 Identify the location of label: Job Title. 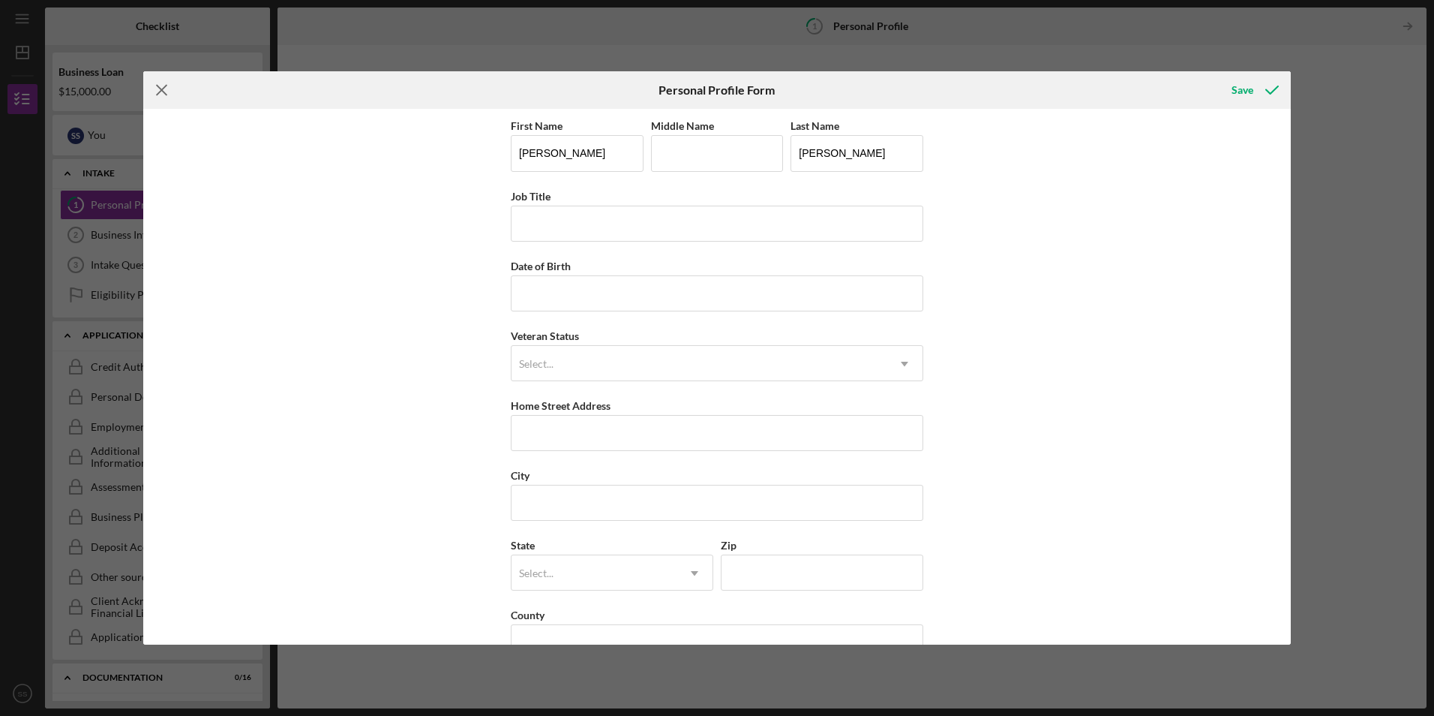
(530, 196).